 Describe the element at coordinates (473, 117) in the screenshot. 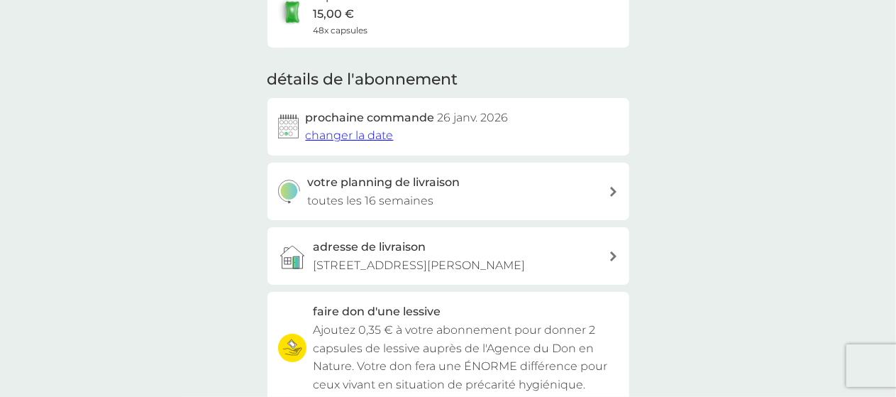

I see `span: 26 janv. 2026` at that location.